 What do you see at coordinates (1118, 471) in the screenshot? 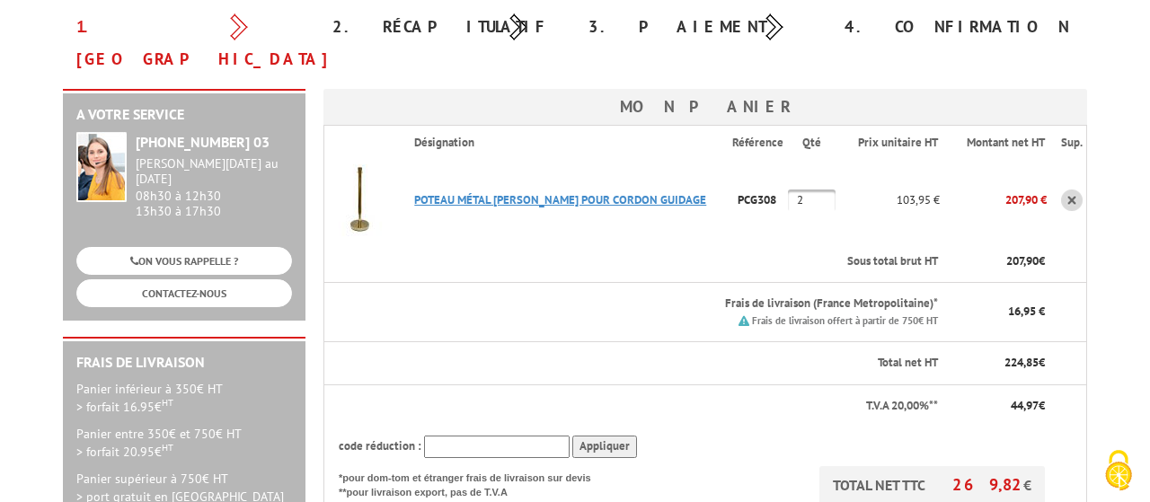
I see `img: Cookies (fenêtre modale)` at bounding box center [1118, 471].